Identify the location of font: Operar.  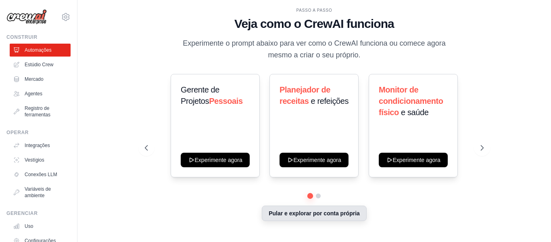
(17, 132).